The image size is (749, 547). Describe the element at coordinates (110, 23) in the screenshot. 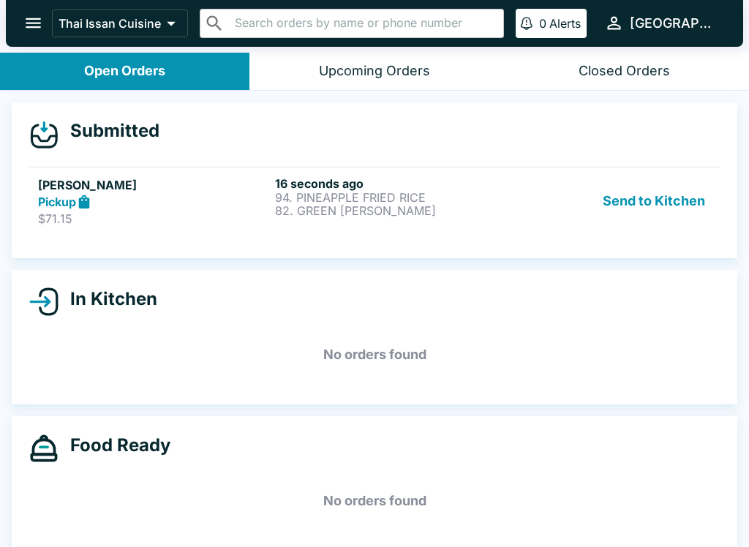

I see `p: Thai Issan Cuisine` at that location.